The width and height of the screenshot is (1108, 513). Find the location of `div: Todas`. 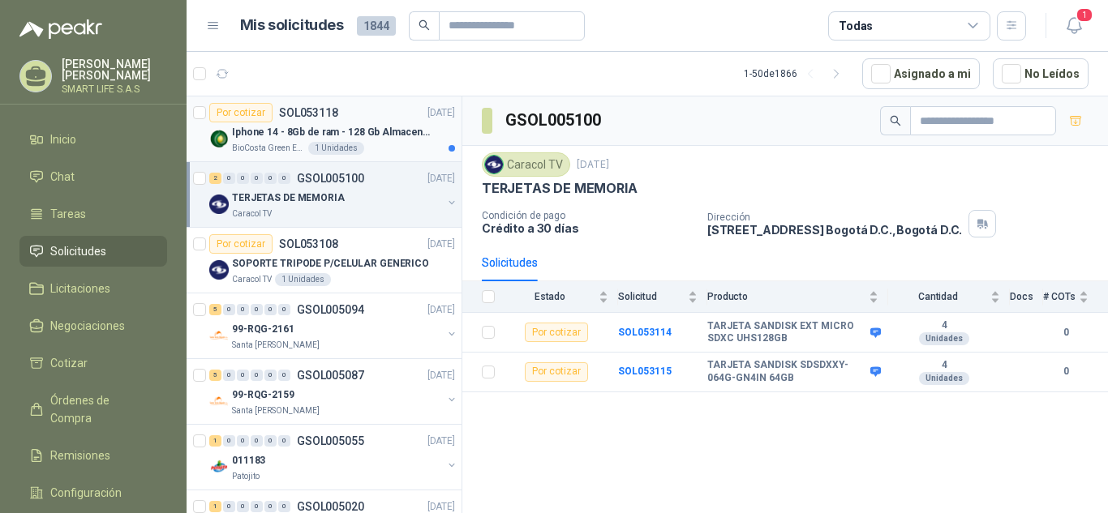

div: Todas is located at coordinates (856, 26).